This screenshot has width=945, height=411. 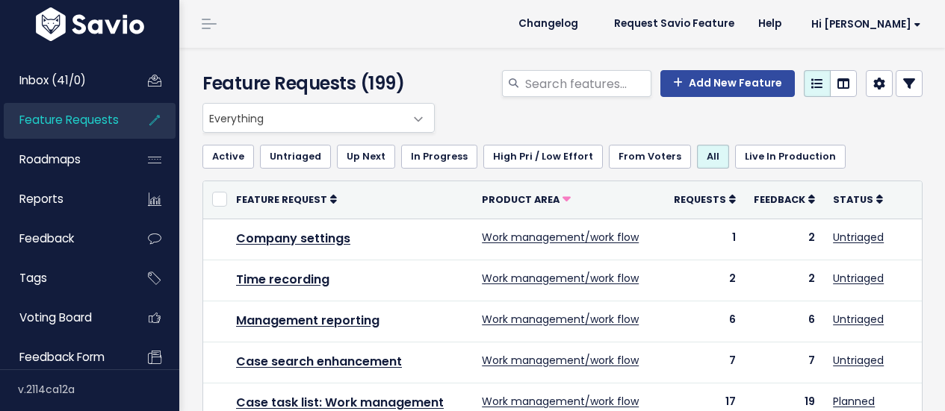 What do you see at coordinates (319, 361) in the screenshot?
I see `a: Case search enhancement` at bounding box center [319, 361].